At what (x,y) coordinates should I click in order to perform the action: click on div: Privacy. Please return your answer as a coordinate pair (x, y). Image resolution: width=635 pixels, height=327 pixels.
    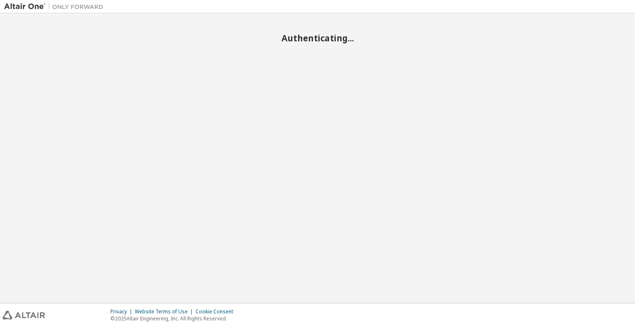
    Looking at the image, I should click on (122, 312).